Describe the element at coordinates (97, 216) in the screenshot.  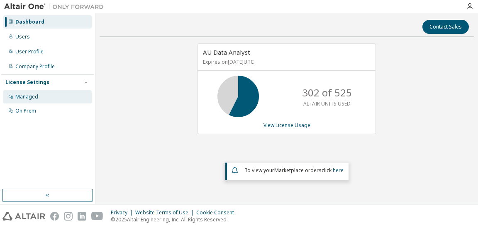
I see `img: youtube.svg` at that location.